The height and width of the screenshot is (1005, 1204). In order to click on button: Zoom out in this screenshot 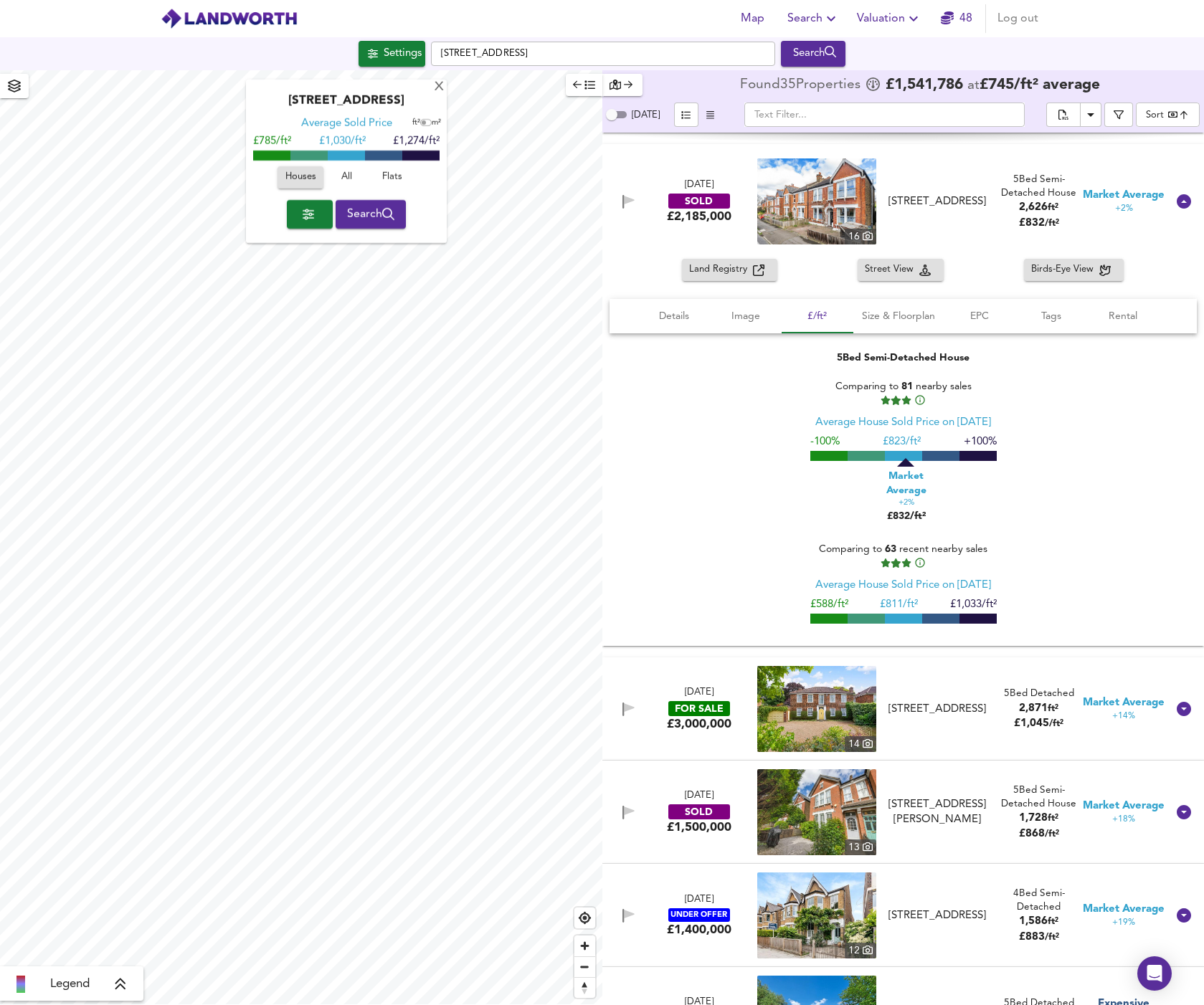, I will do `click(585, 967)`.